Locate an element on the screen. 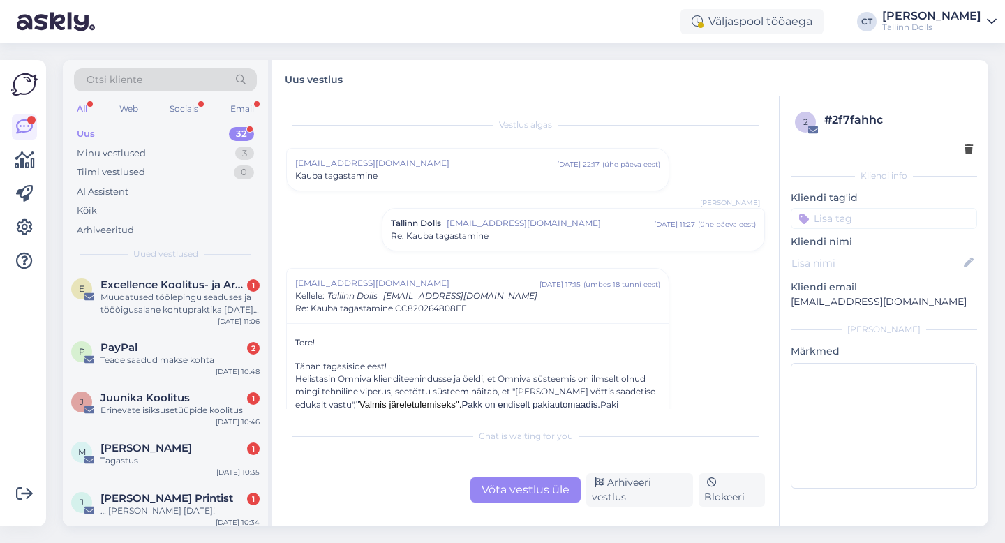  label: Uus vestlus is located at coordinates (314, 78).